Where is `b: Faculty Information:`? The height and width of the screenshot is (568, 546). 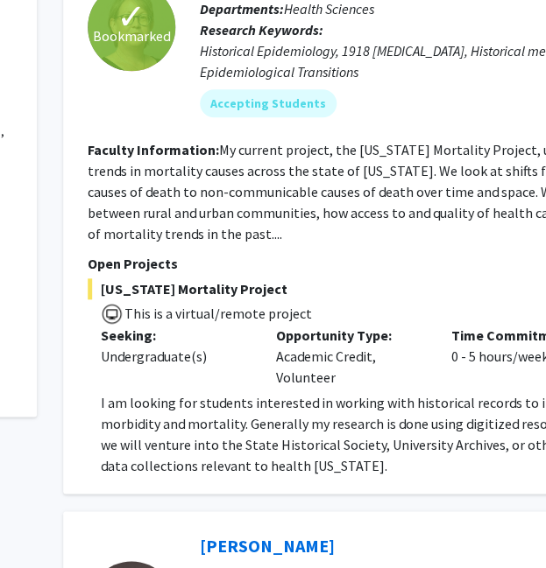
b: Faculty Information: is located at coordinates (153, 150).